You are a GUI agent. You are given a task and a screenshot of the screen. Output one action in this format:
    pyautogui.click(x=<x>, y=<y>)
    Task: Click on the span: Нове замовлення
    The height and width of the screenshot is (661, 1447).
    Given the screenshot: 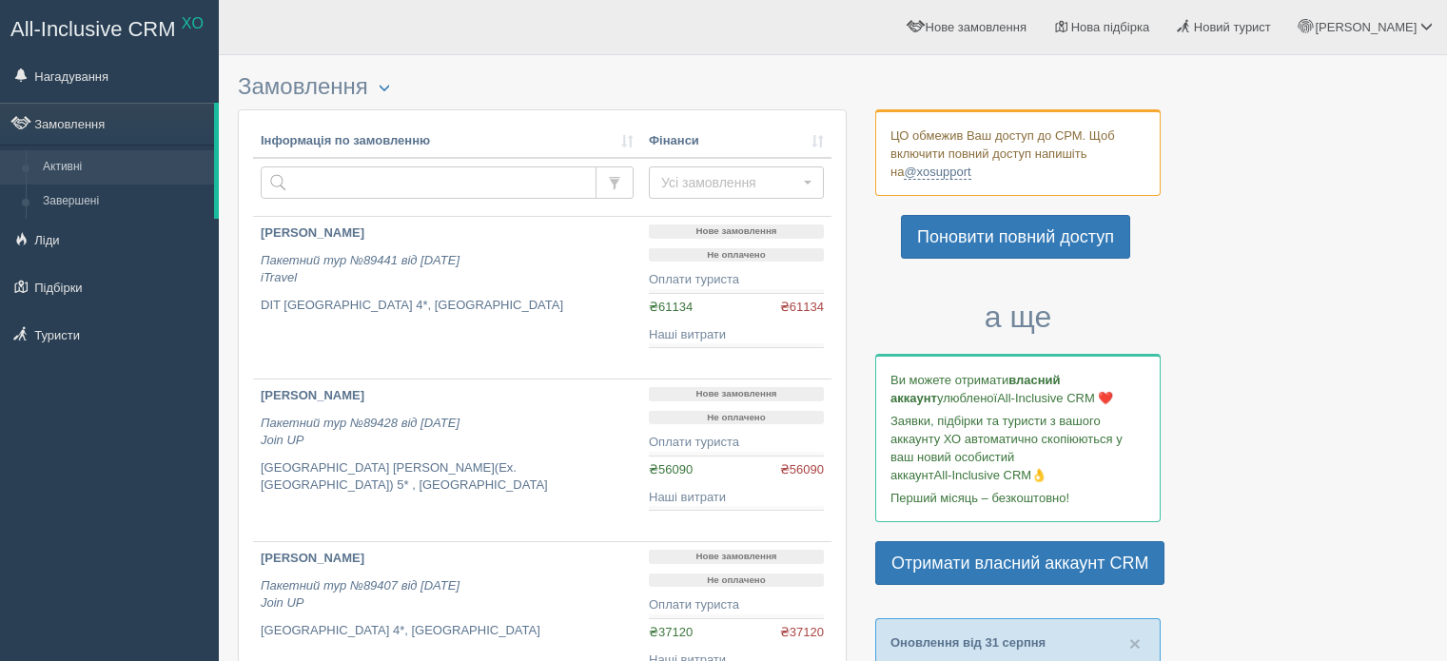 What is the action you would take?
    pyautogui.click(x=976, y=27)
    